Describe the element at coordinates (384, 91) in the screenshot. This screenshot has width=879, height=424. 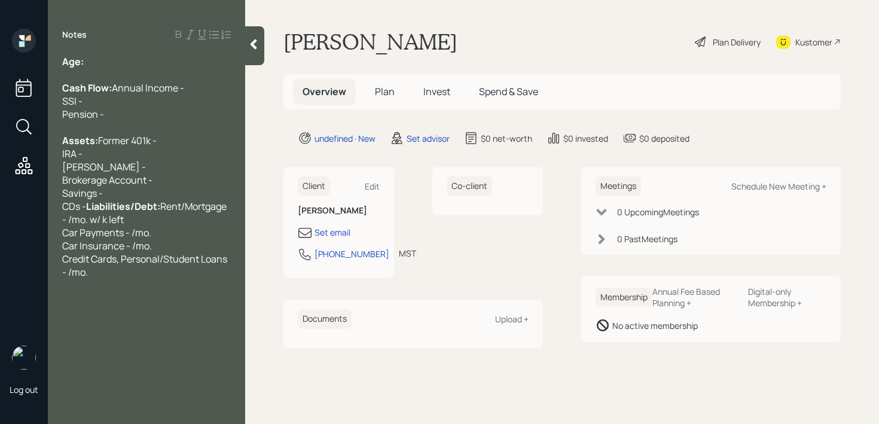
I see `span: Plan` at that location.